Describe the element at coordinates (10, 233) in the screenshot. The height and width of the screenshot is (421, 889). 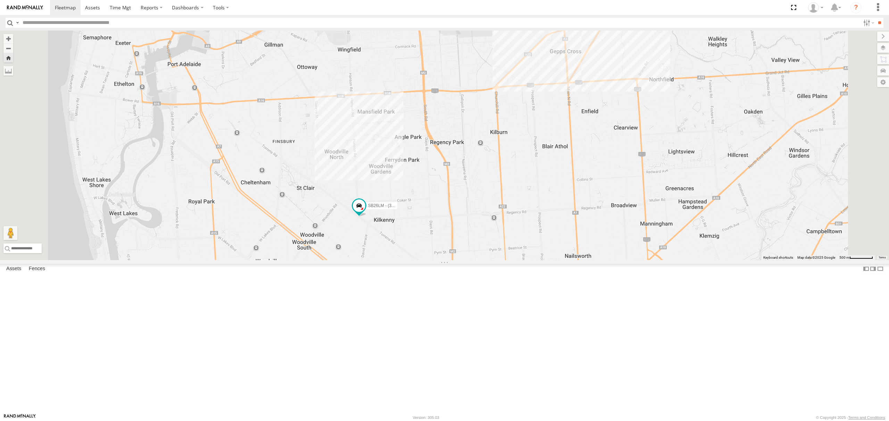
I see `button: Drag Pegman onto the map to open Street View` at that location.